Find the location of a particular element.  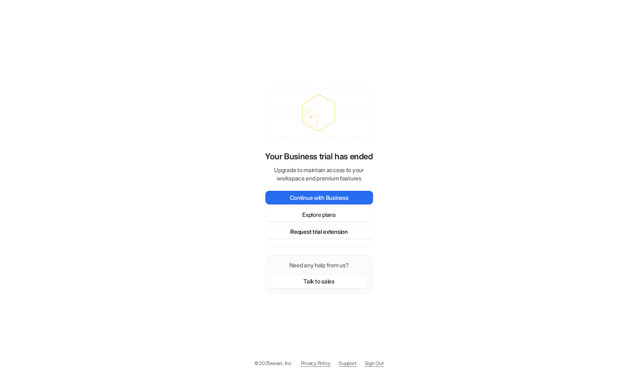

p: Need any help from us? is located at coordinates (319, 265).